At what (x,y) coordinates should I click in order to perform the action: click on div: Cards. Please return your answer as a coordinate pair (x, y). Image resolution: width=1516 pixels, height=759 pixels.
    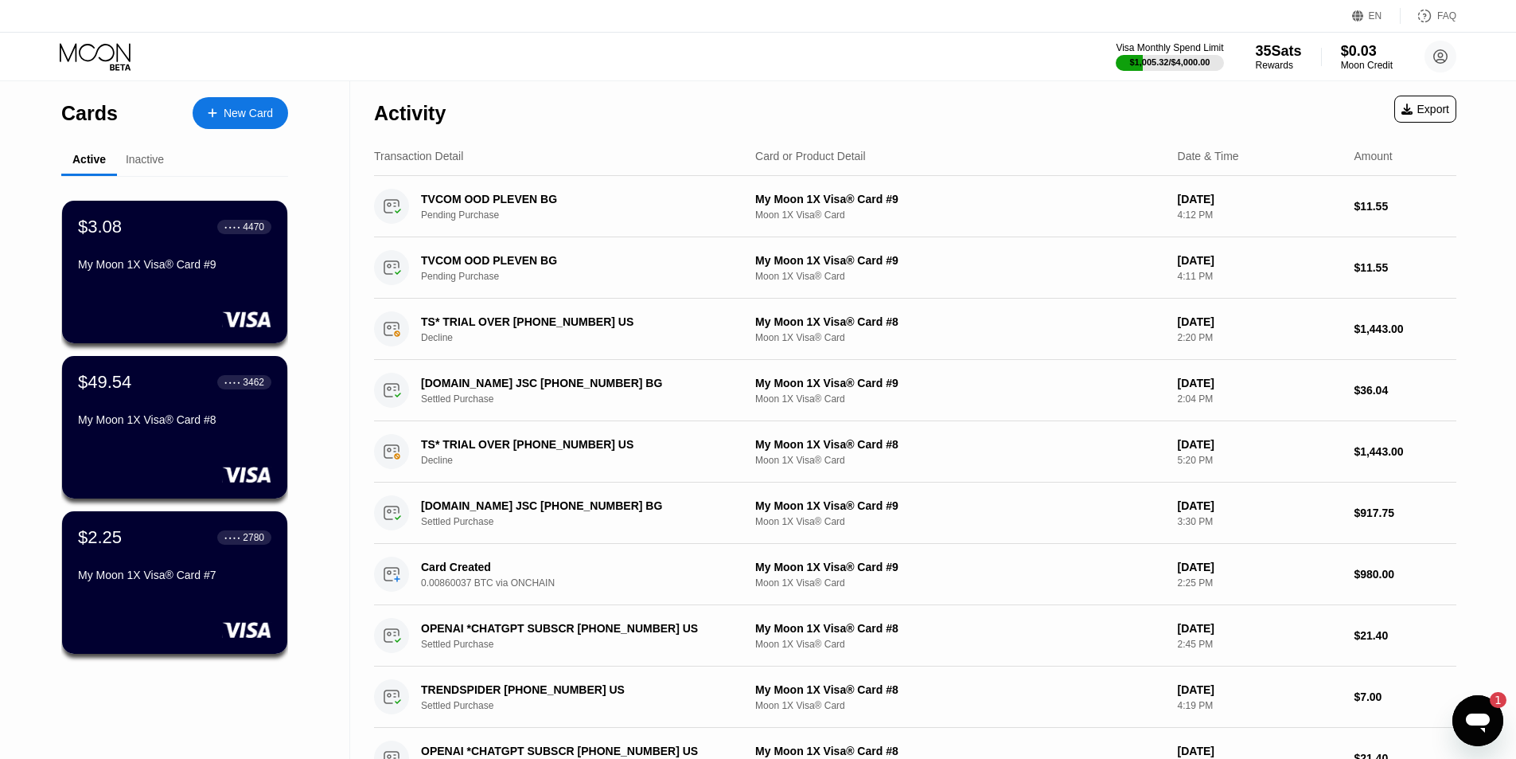
    Looking at the image, I should click on (89, 113).